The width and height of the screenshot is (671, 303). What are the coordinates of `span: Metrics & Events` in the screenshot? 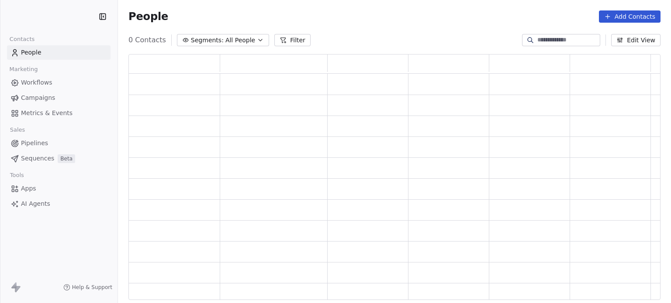 It's located at (47, 113).